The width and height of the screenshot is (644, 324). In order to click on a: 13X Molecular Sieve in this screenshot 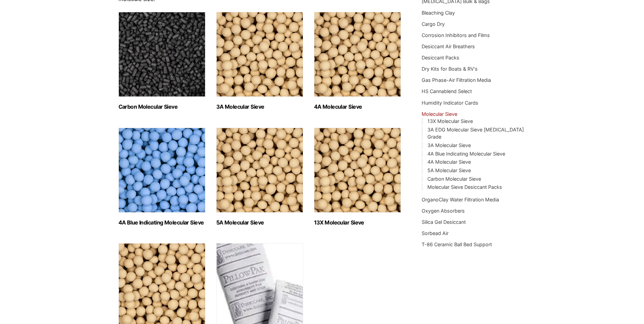, I will do `click(450, 121)`.